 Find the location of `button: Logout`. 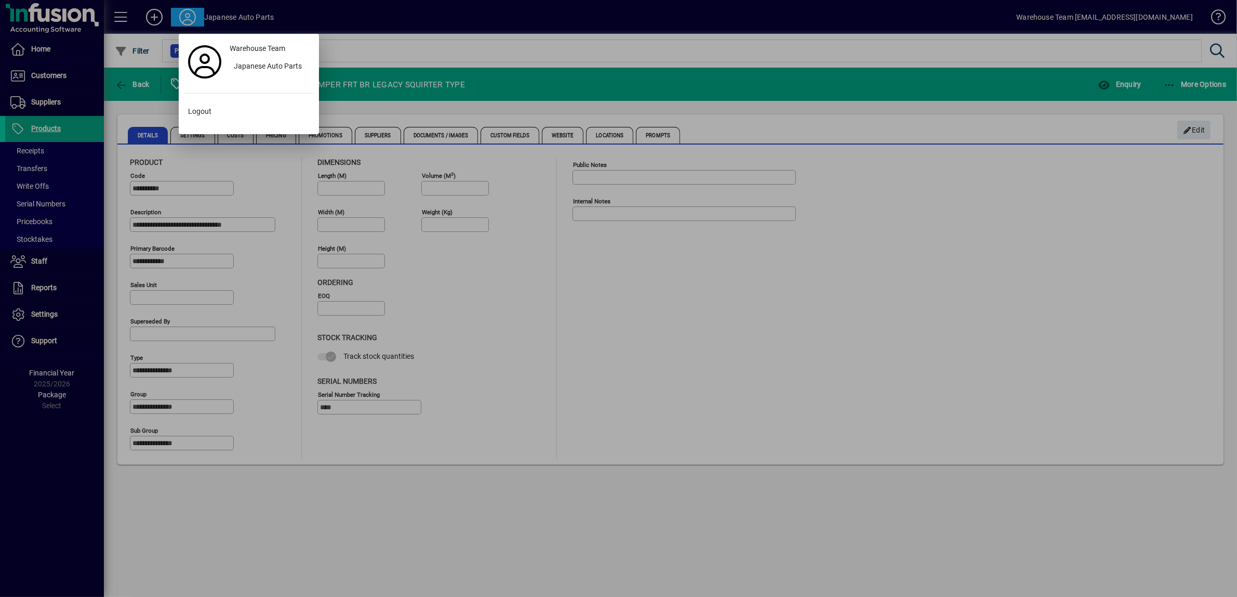

button: Logout is located at coordinates (249, 111).